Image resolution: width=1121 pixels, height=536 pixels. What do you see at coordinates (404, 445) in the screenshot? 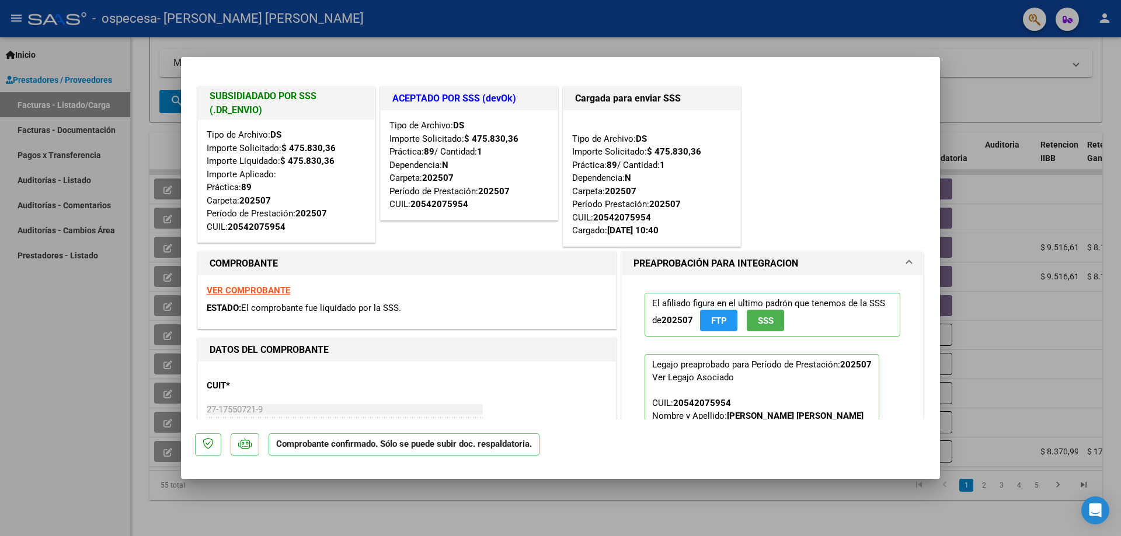
I see `p: Comprobante confirmado. Sólo se puede subir doc. respaldatoria.` at bounding box center [404, 445].